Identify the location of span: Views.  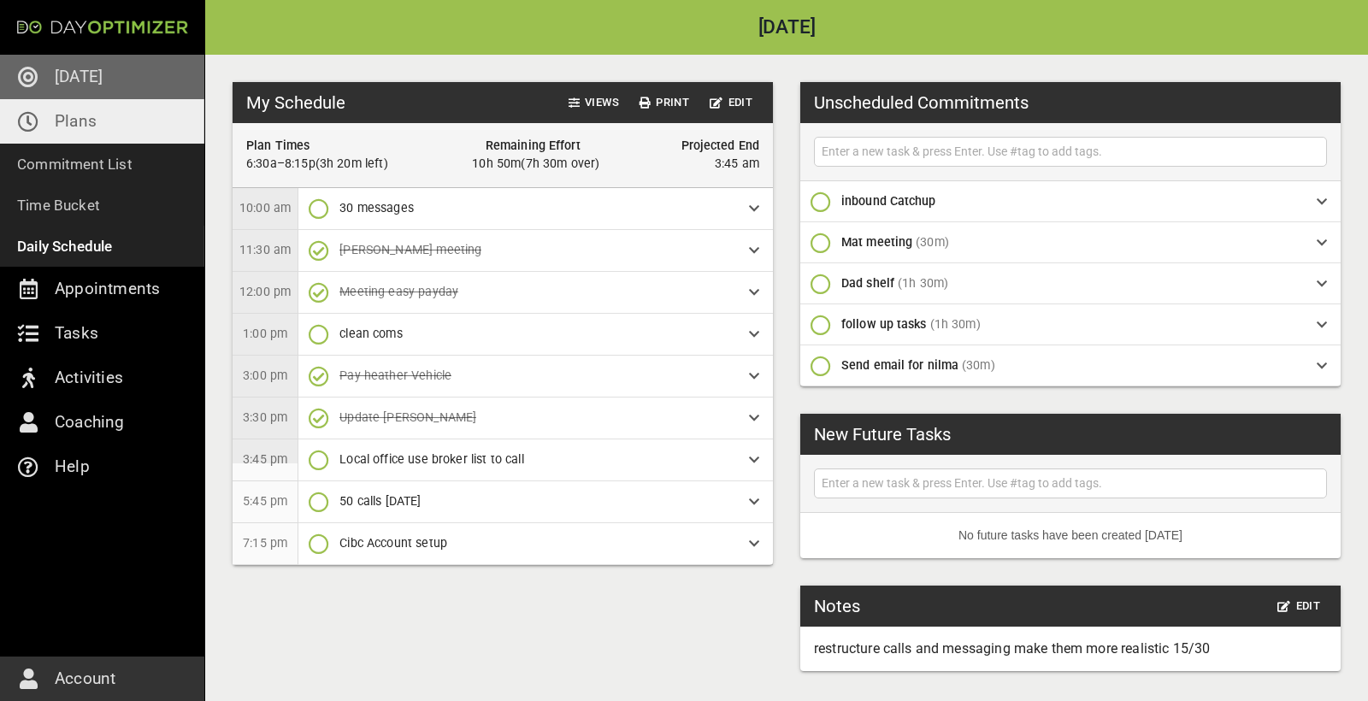
(593, 103).